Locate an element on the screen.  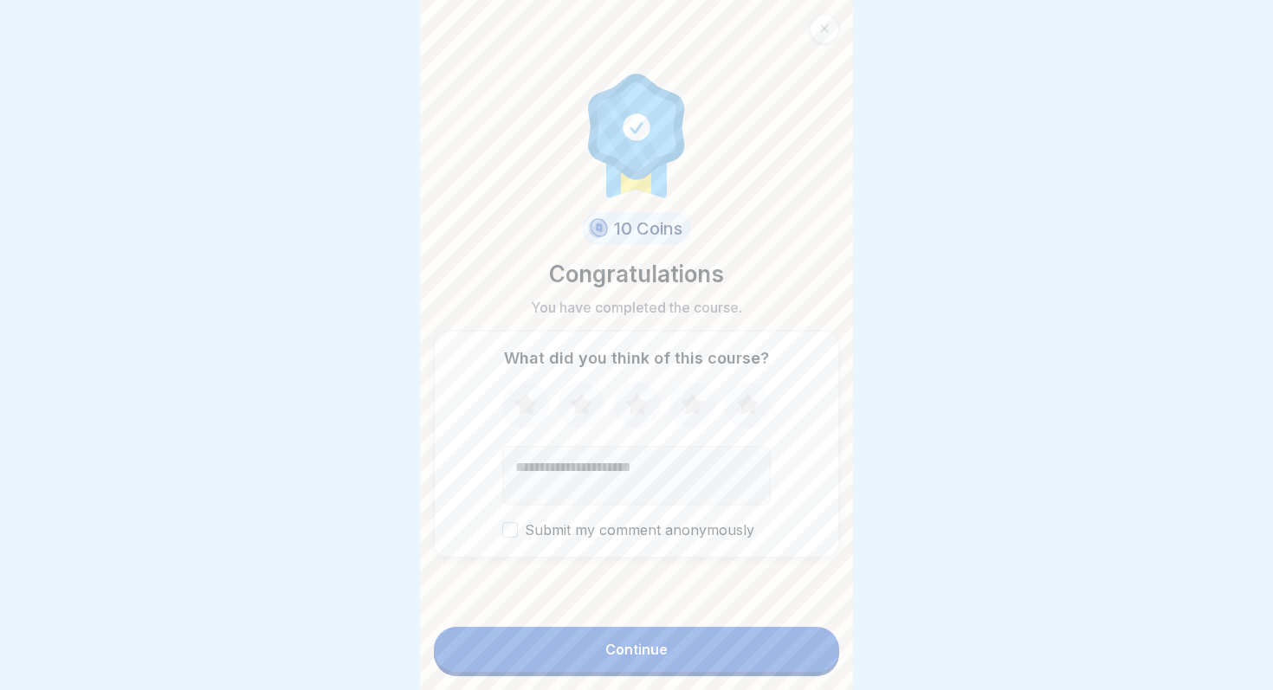
img: completion.svg is located at coordinates (636, 134).